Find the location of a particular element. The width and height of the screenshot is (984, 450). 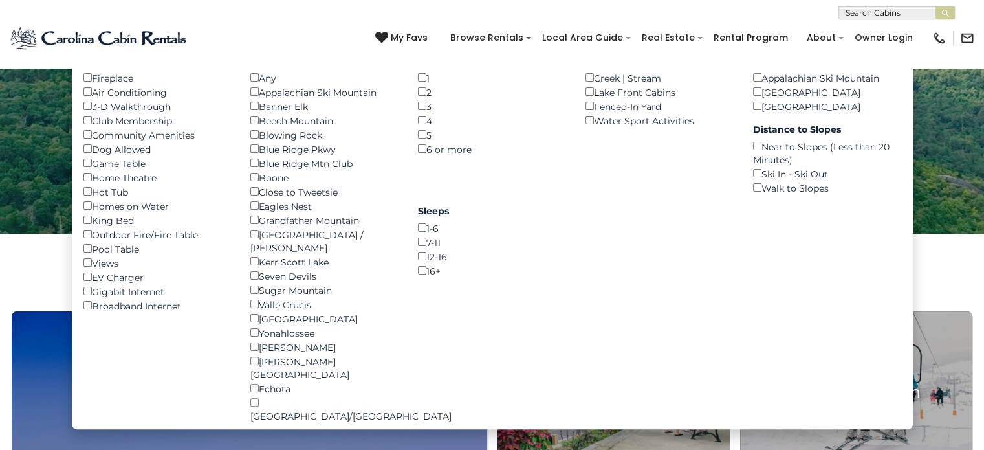

div: Homes on Water is located at coordinates (157, 206).